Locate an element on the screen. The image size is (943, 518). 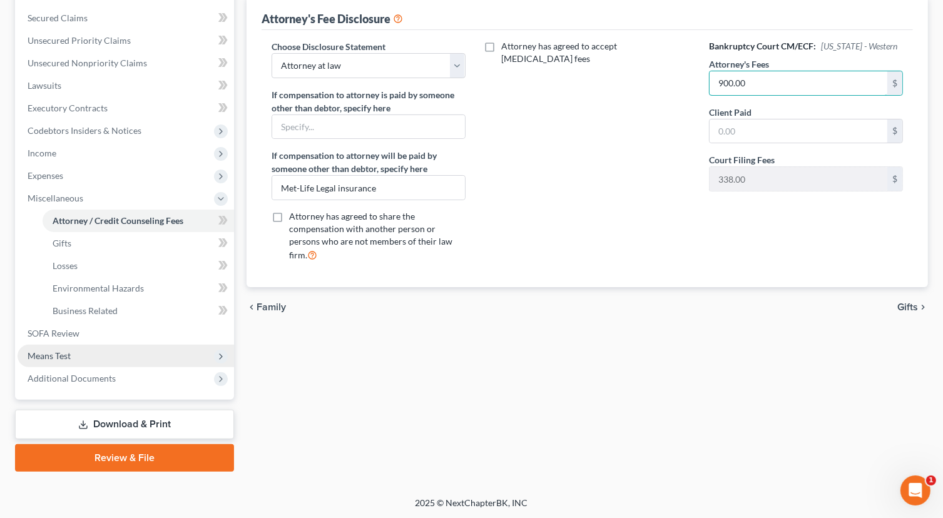
span: SOFA Review is located at coordinates (53, 333).